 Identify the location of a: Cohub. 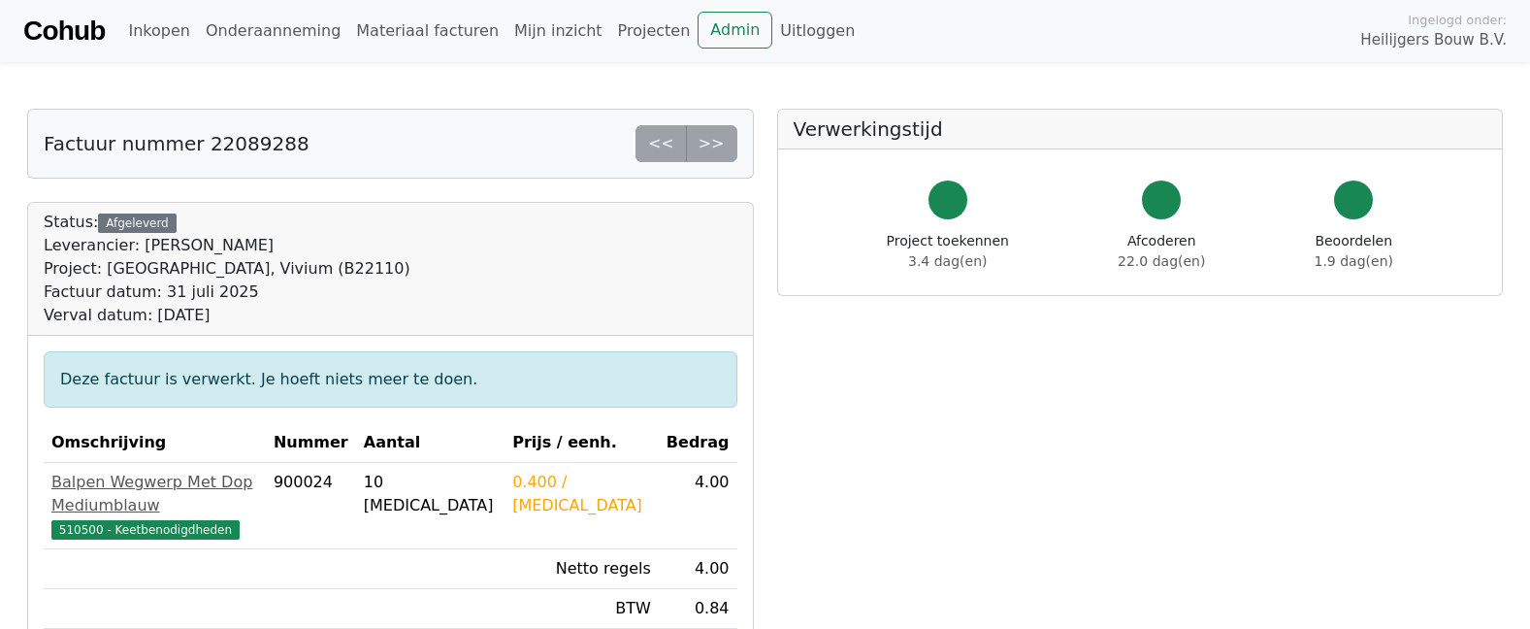
(64, 31).